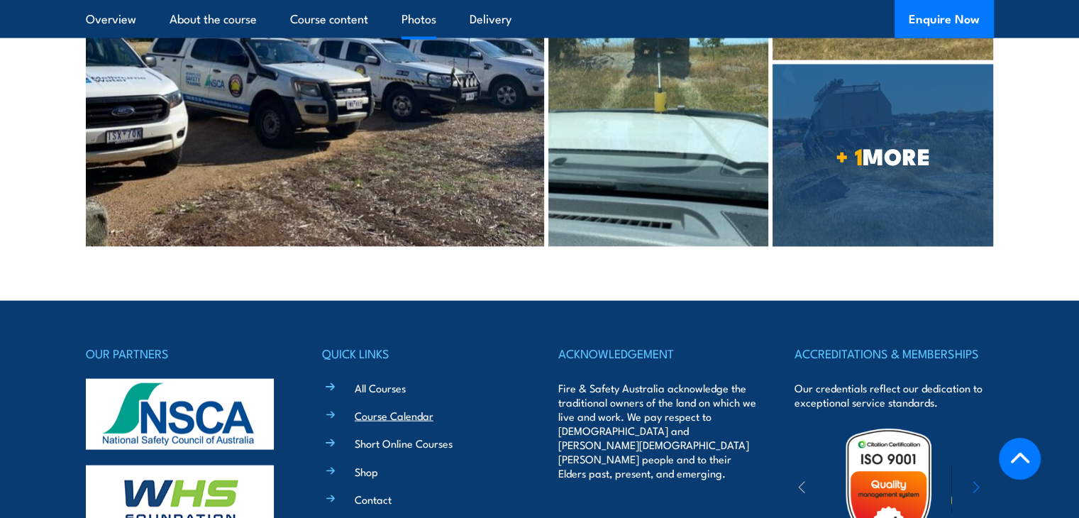  Describe the element at coordinates (404, 443) in the screenshot. I see `a: Short Online Courses` at that location.